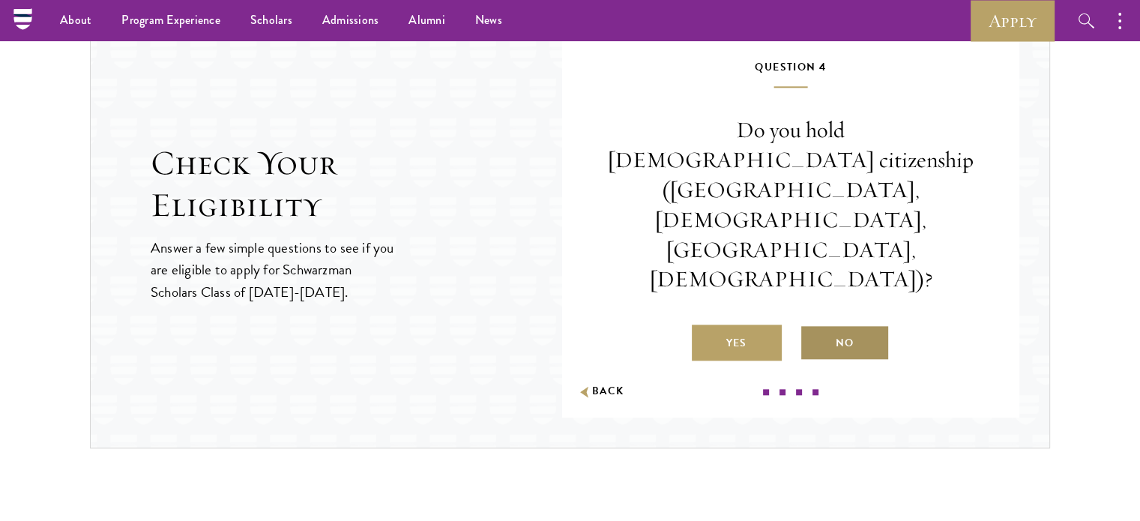 The width and height of the screenshot is (1140, 521). Describe the element at coordinates (737, 343) in the screenshot. I see `label: Yes` at that location.